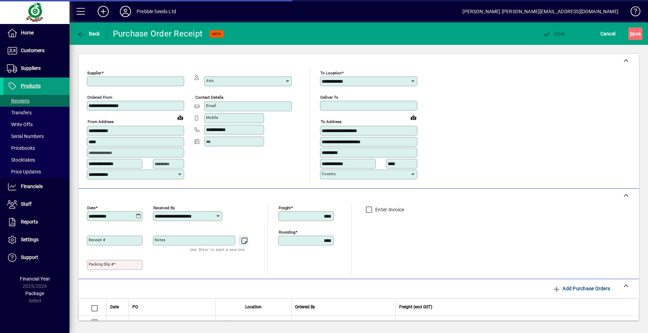 This screenshot has width=648, height=333. What do you see at coordinates (19, 113) in the screenshot?
I see `span: Transfers` at bounding box center [19, 113].